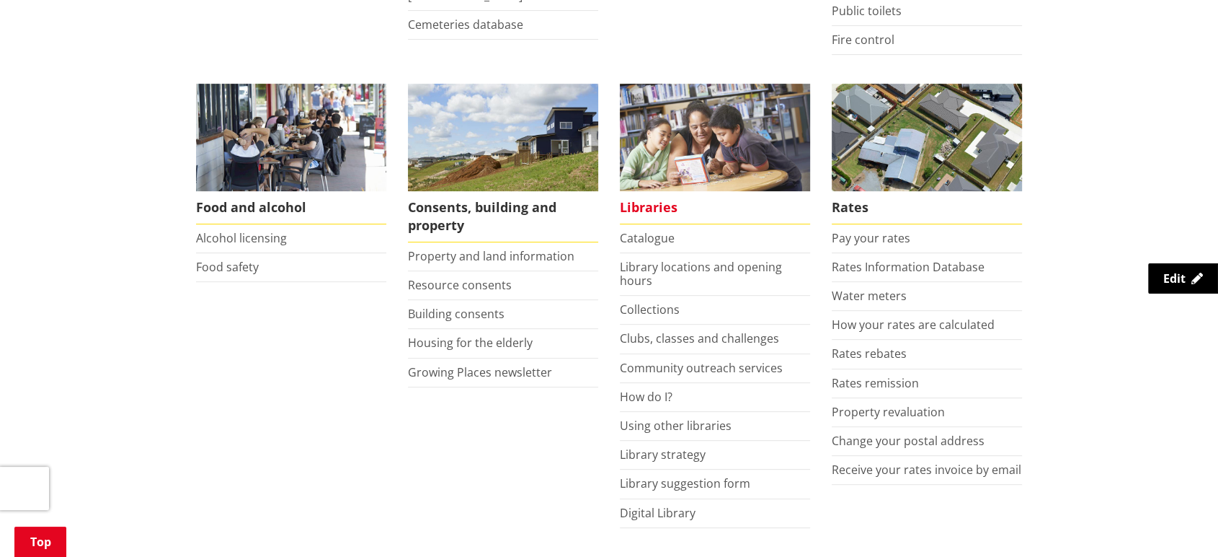 This screenshot has width=1218, height=557. What do you see at coordinates (456, 314) in the screenshot?
I see `a: Building consents` at bounding box center [456, 314].